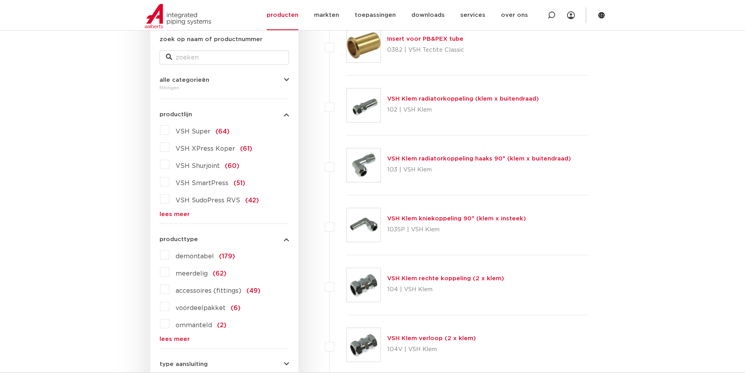  I want to click on span: type aansluiting, so click(183, 364).